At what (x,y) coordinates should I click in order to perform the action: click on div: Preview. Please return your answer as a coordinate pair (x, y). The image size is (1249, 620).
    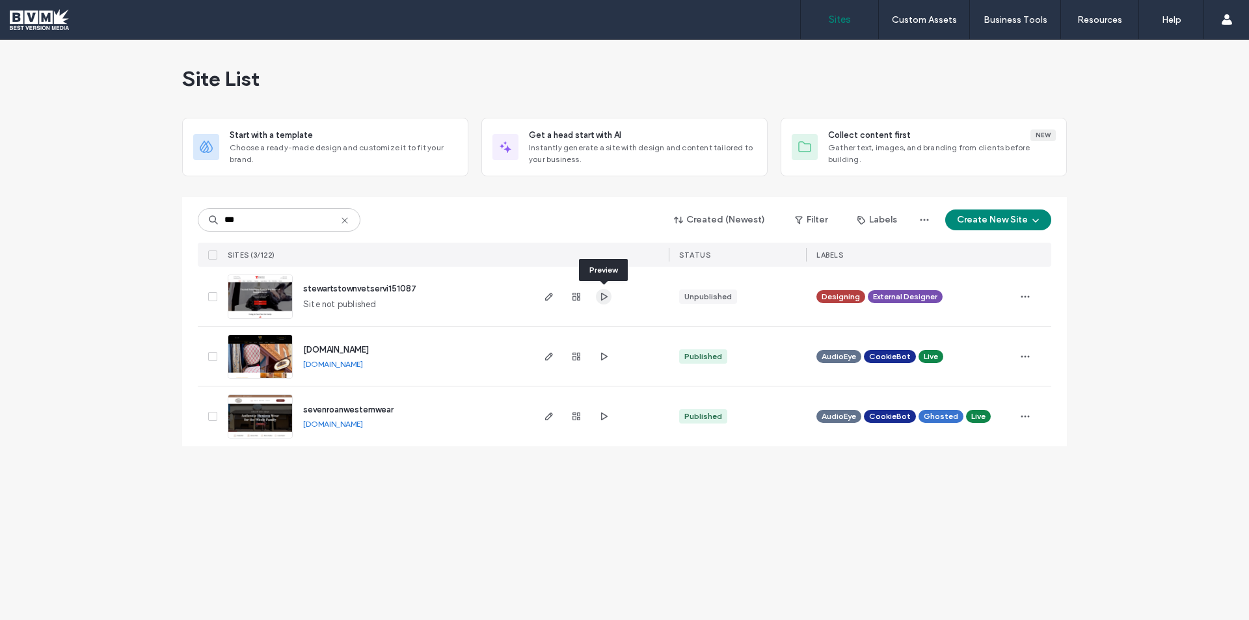
    Looking at the image, I should click on (603, 270).